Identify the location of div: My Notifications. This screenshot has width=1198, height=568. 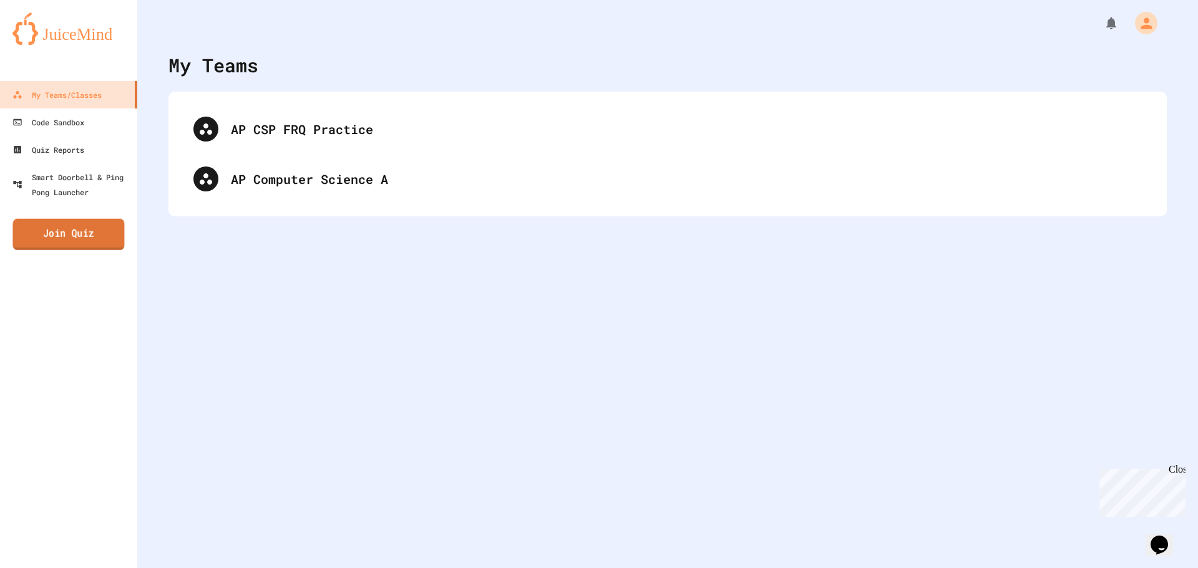
(1101, 23).